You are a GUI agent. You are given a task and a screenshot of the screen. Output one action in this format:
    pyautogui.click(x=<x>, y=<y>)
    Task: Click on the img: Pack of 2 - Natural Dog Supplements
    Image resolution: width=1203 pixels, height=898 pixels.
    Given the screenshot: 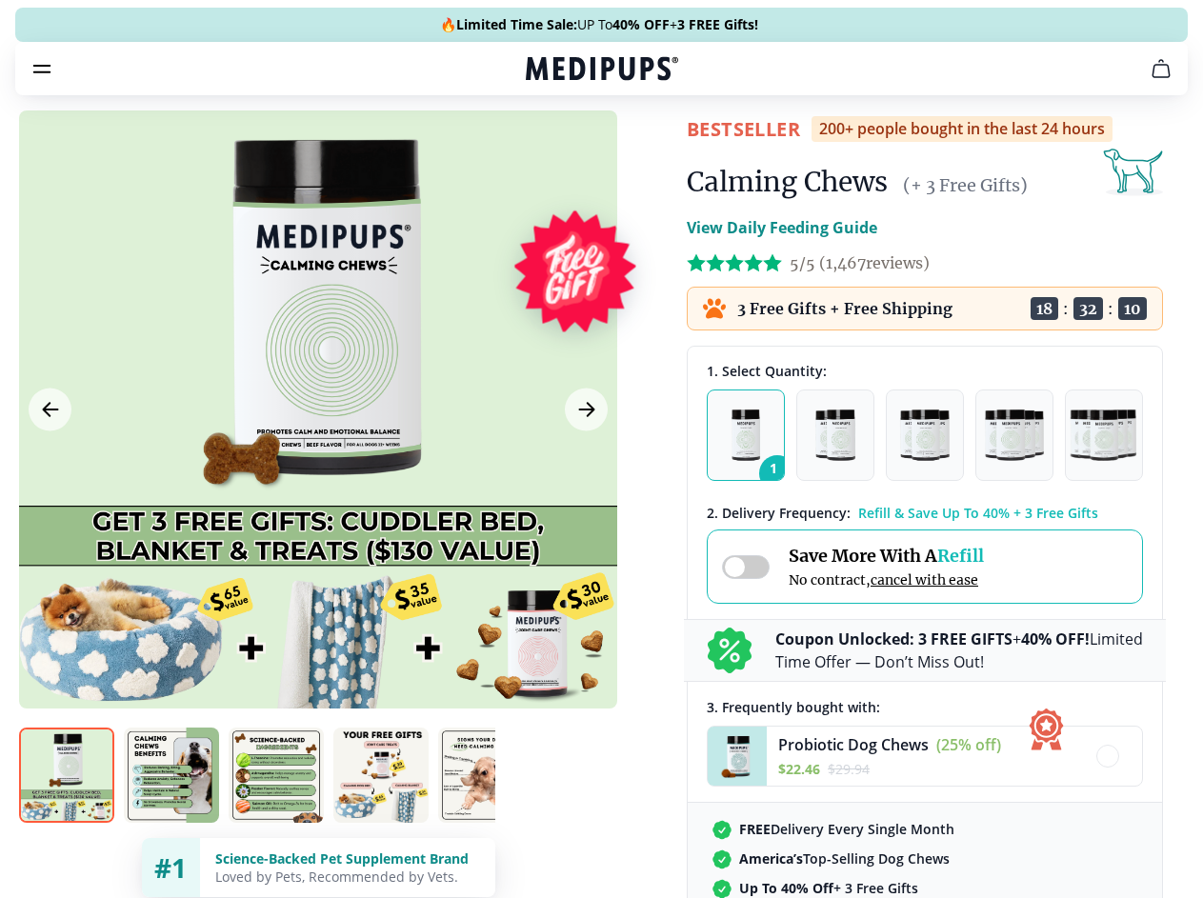 What is the action you would take?
    pyautogui.click(x=835, y=435)
    